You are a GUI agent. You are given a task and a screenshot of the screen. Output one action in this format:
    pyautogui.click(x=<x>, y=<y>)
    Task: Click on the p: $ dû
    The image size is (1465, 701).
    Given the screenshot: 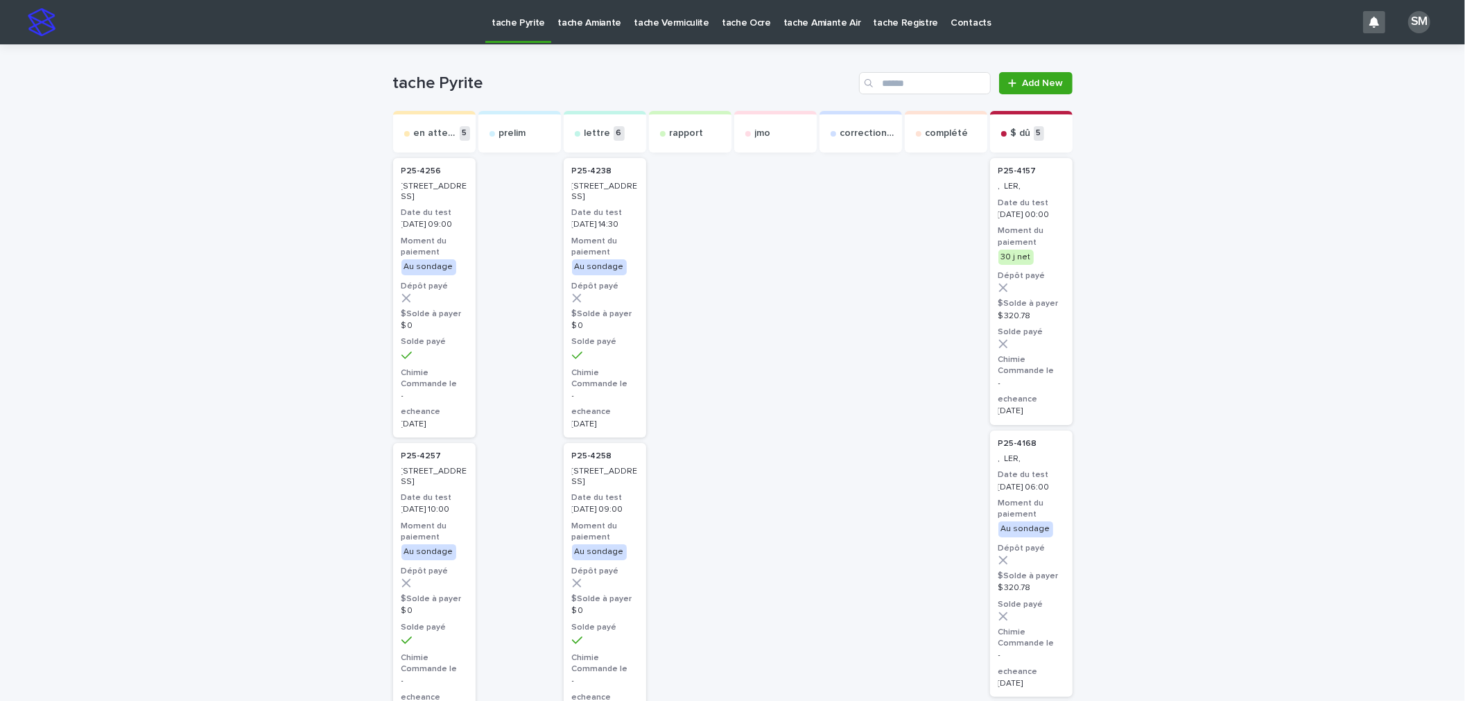 What is the action you would take?
    pyautogui.click(x=1020, y=133)
    